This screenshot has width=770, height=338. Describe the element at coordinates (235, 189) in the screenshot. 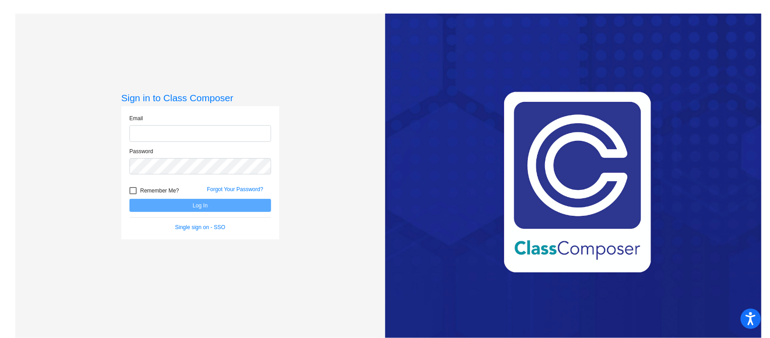

I see `a: Forgot Your Password?` at that location.